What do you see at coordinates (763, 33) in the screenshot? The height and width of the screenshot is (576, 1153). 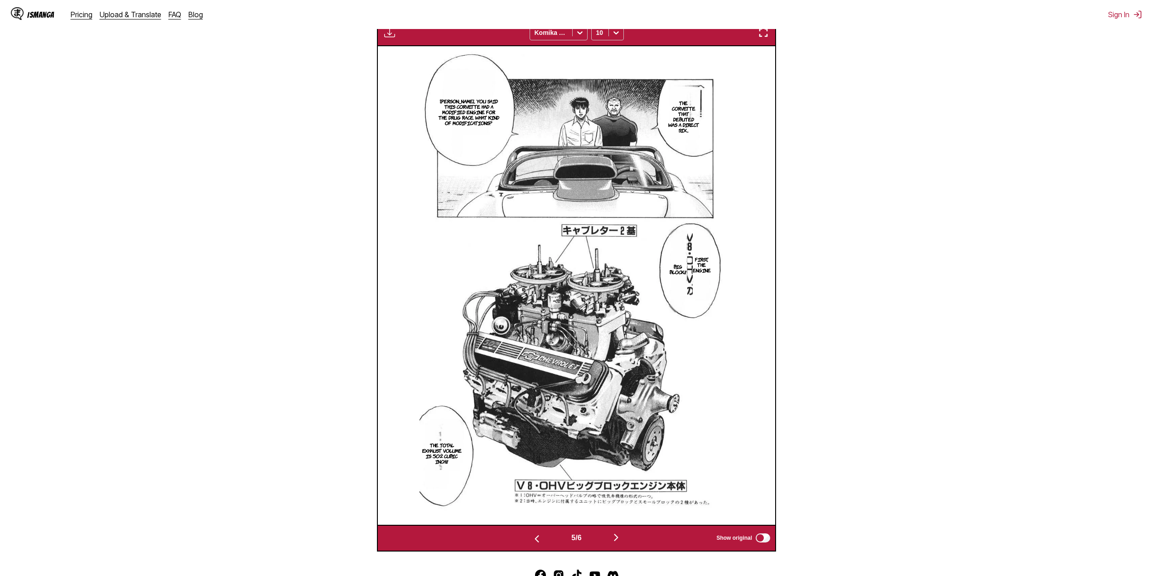 I see `img: Enter fullscreen` at bounding box center [763, 33].